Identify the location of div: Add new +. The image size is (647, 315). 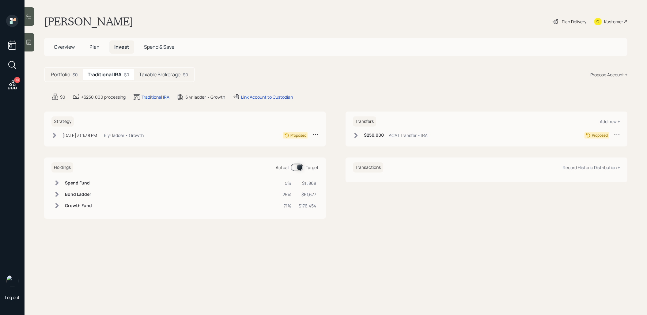
(610, 121).